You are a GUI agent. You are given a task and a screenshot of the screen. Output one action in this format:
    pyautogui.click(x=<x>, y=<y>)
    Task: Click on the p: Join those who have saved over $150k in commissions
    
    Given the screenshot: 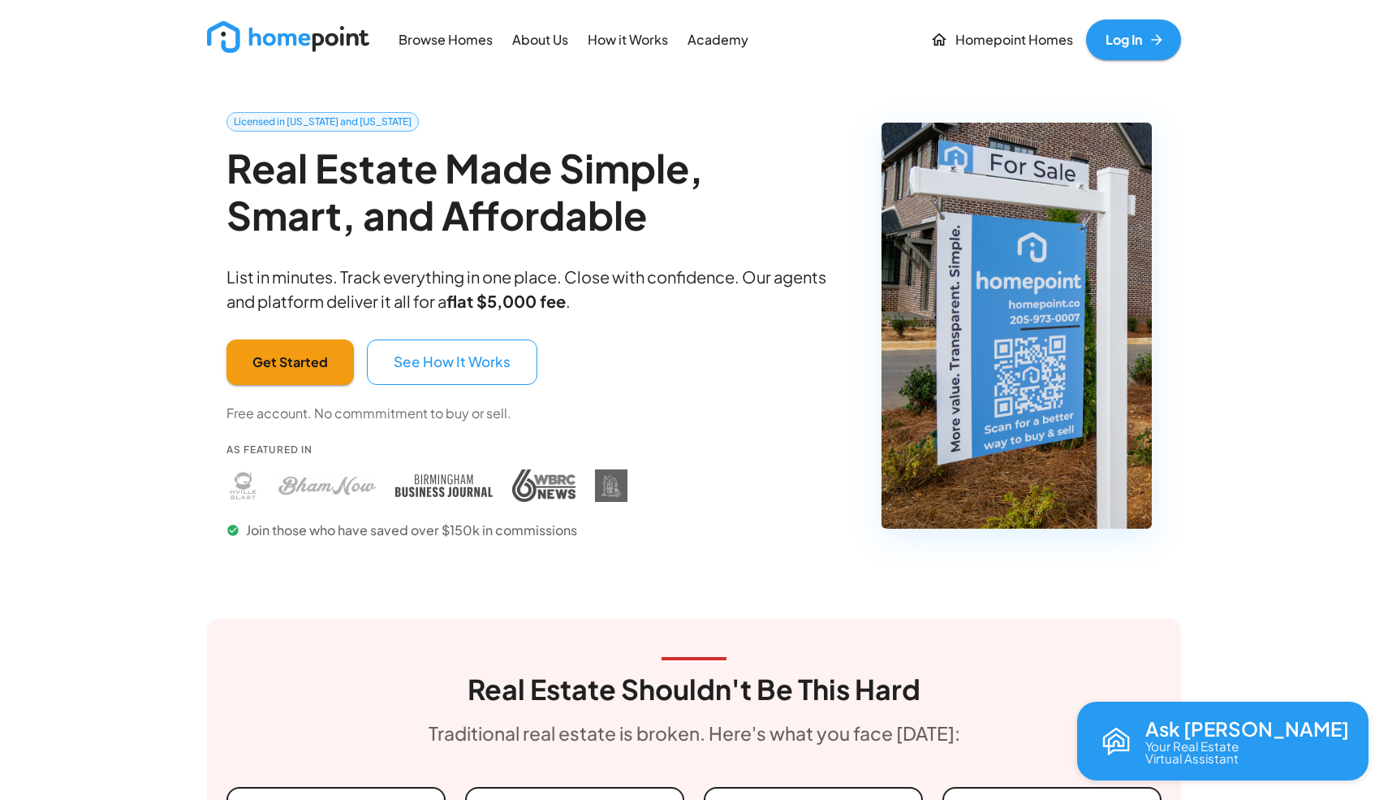 What is the action you would take?
    pyautogui.click(x=427, y=530)
    